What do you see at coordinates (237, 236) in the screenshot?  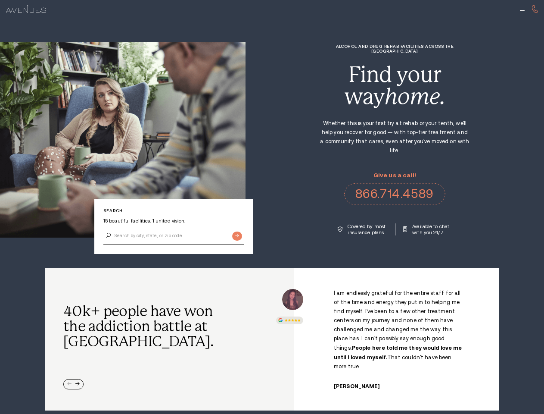 I see `input: Submit` at bounding box center [237, 236].